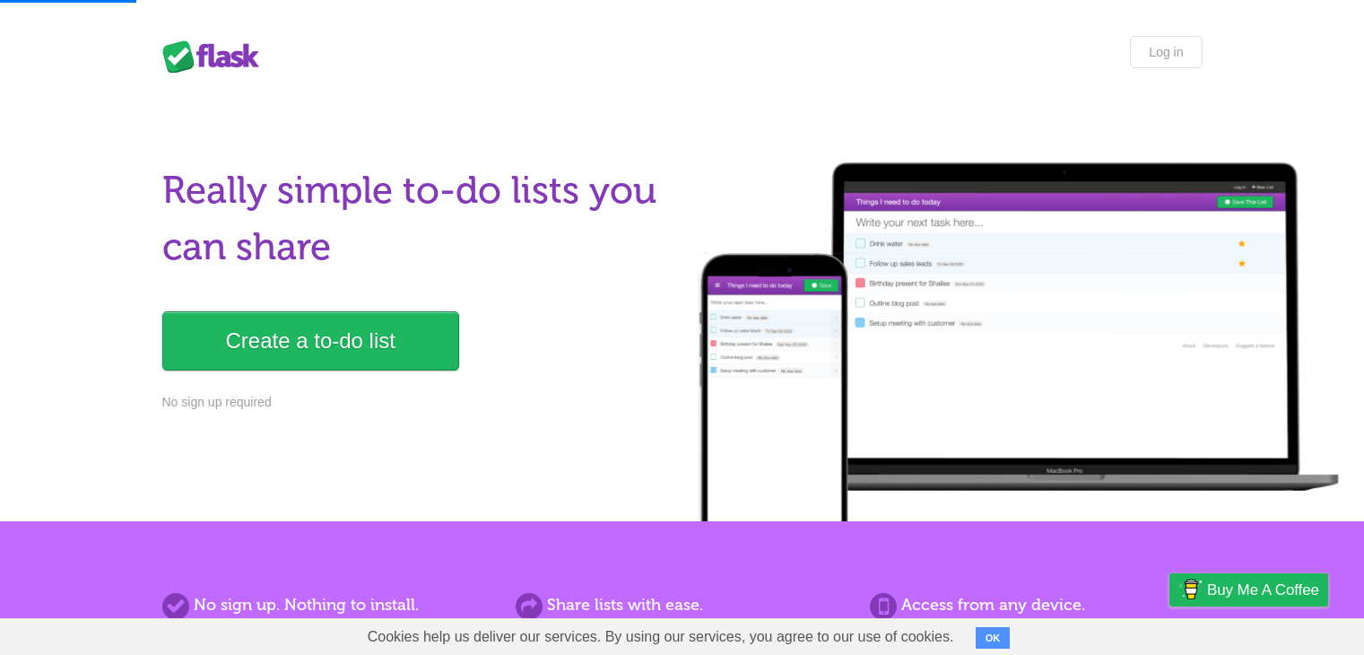  Describe the element at coordinates (1036, 604) in the screenshot. I see `h2: Access from any device.` at that location.